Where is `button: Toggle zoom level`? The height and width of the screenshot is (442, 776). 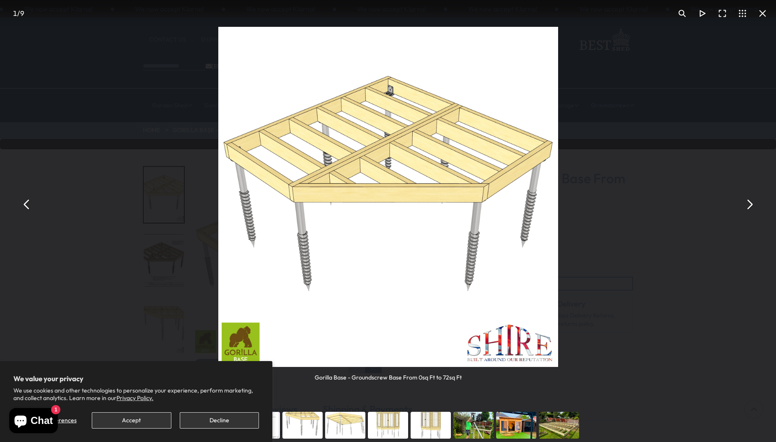
button: Toggle zoom level is located at coordinates (682, 13).